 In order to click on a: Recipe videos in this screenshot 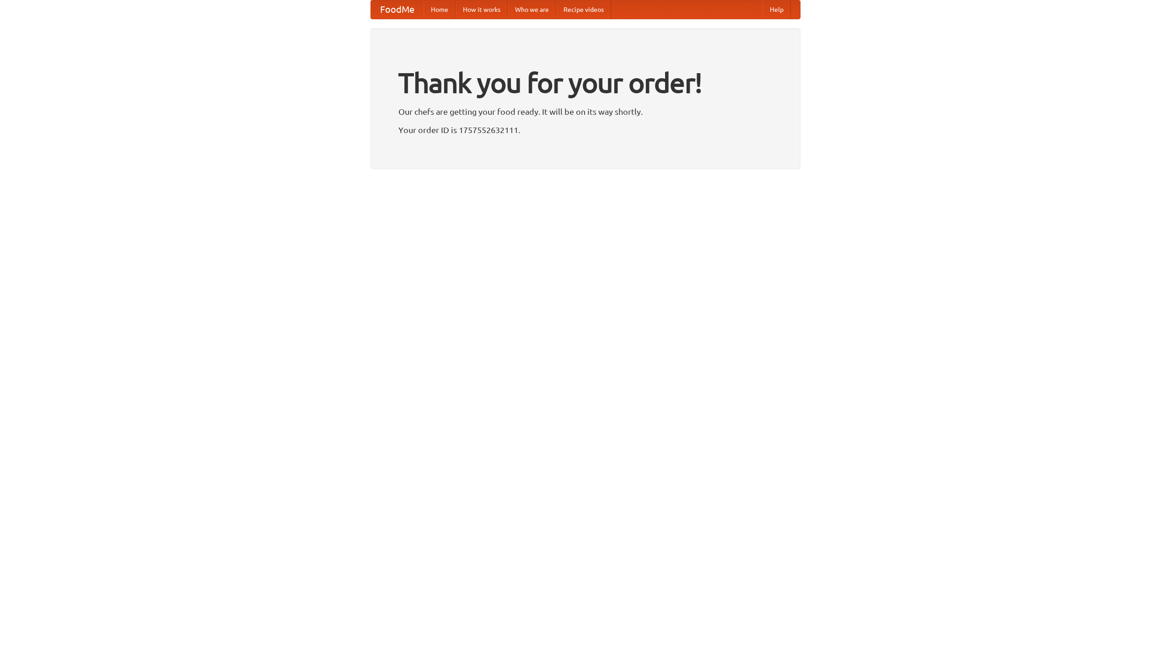, I will do `click(584, 10)`.